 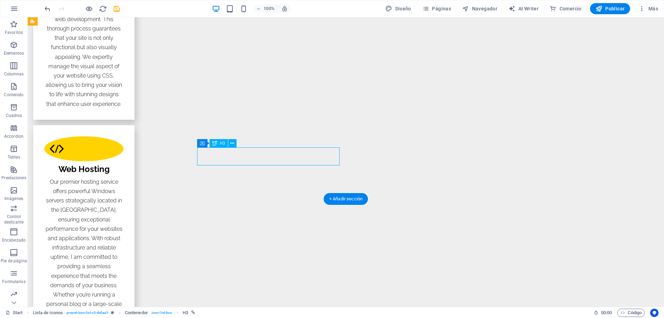 What do you see at coordinates (479, 9) in the screenshot?
I see `span: Navegador` at bounding box center [479, 9].